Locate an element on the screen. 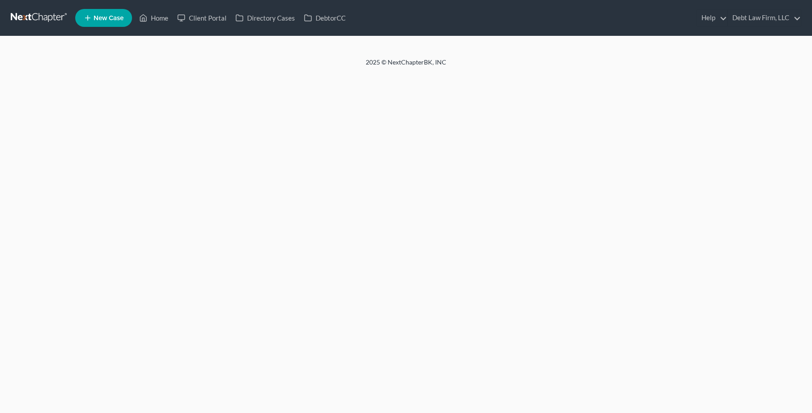  a: Client Portal is located at coordinates (202, 18).